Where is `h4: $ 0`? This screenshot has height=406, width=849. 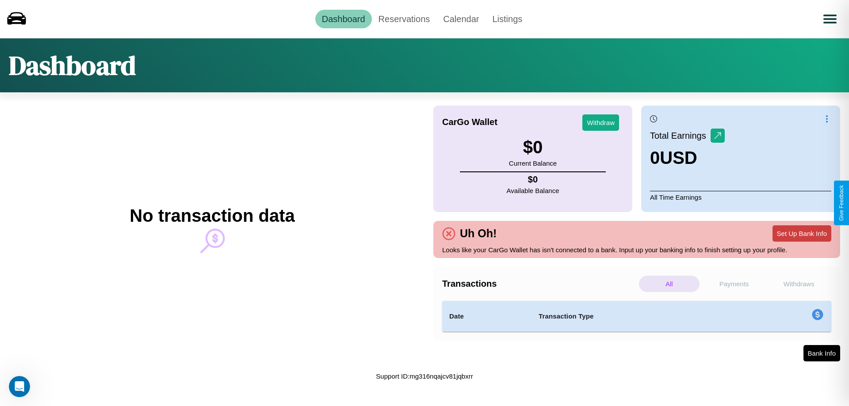 h4: $ 0 is located at coordinates (533, 179).